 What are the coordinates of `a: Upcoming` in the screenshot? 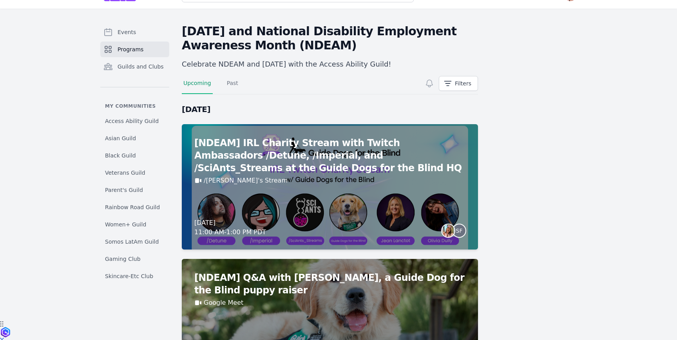 It's located at (197, 87).